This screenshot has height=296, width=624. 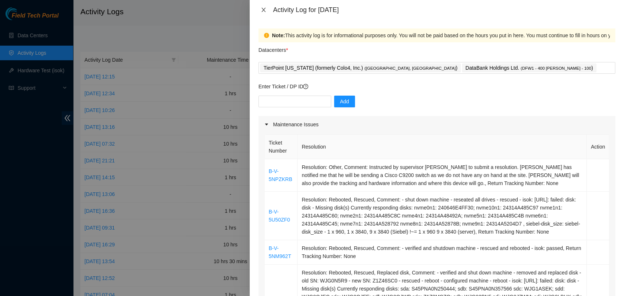 What do you see at coordinates (279, 216) in the screenshot?
I see `a: B-V-5U50ZF0` at bounding box center [279, 216].